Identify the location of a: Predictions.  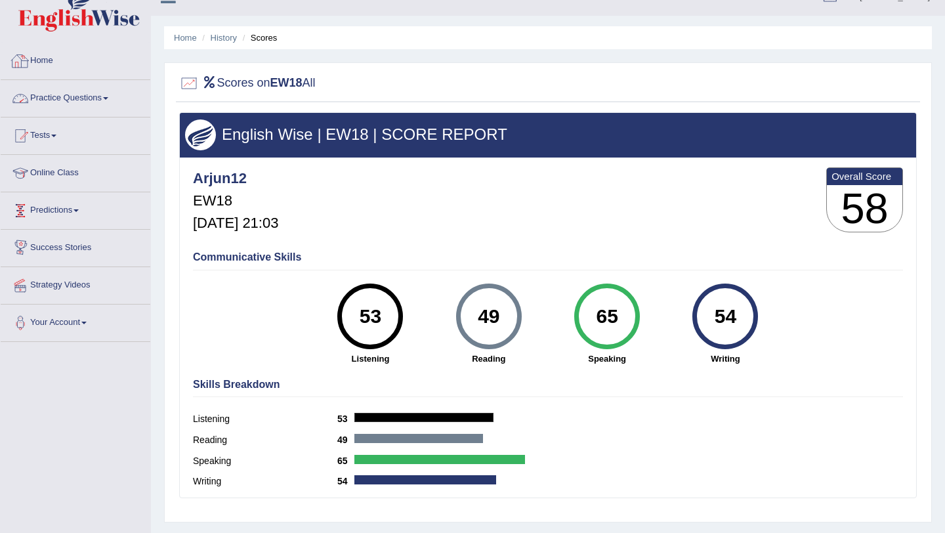
(75, 209).